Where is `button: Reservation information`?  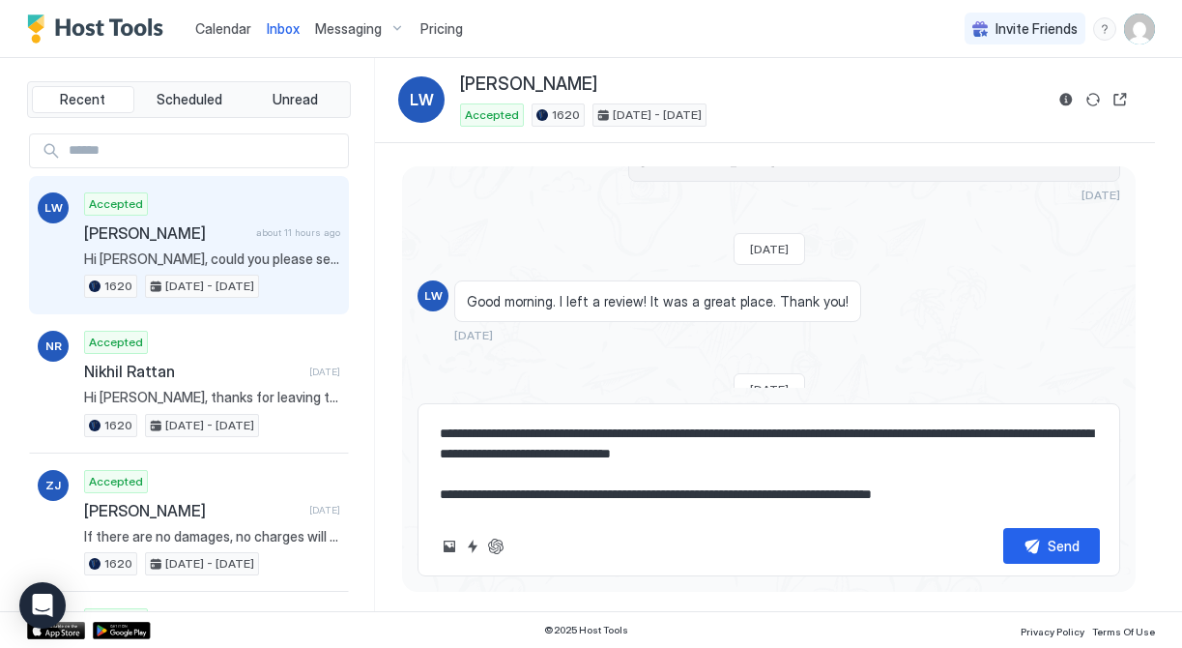 button: Reservation information is located at coordinates (1066, 100).